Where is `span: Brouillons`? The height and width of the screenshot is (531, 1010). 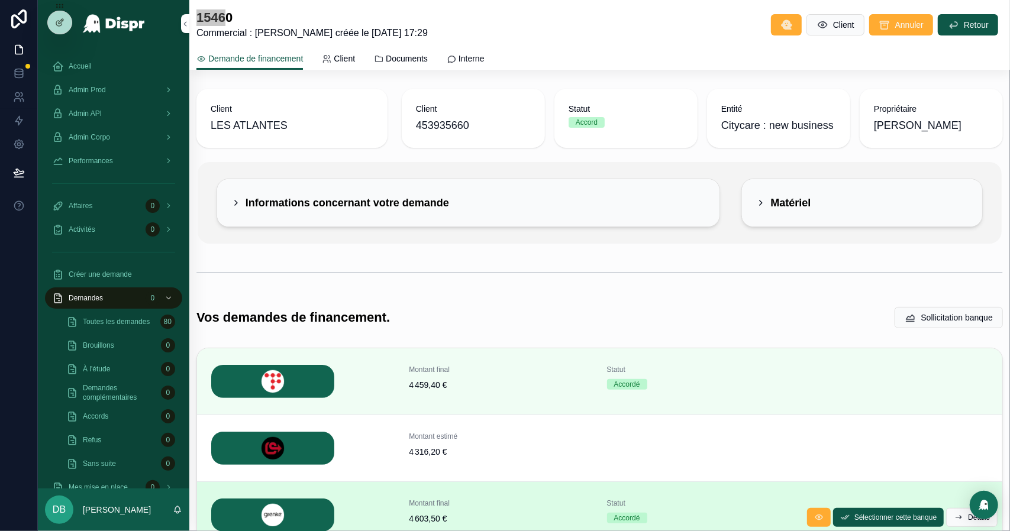 span: Brouillons is located at coordinates (98, 346).